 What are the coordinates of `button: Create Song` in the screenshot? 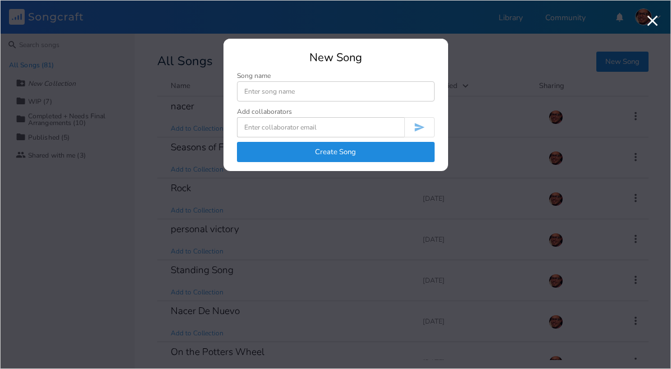 It's located at (336, 152).